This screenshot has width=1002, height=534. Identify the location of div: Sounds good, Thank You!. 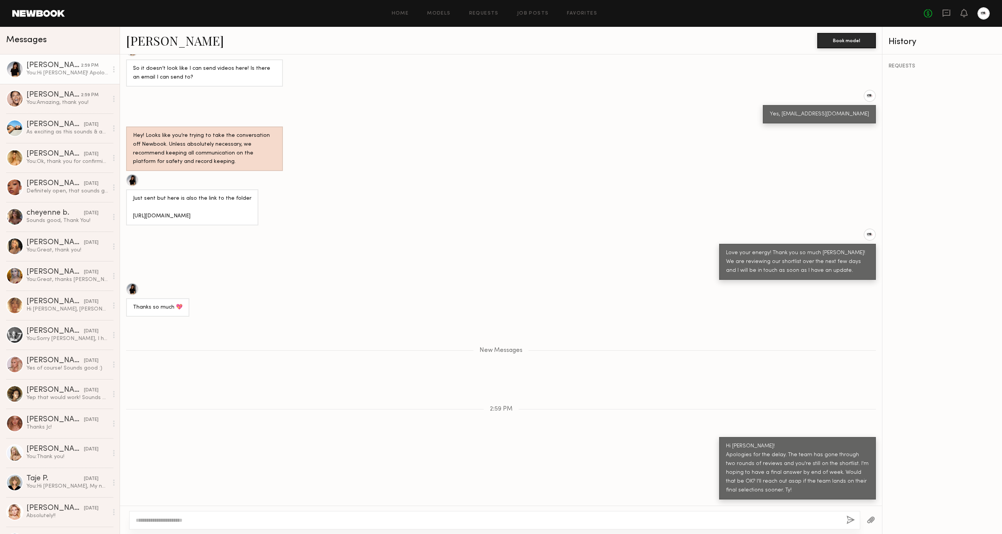
(67, 220).